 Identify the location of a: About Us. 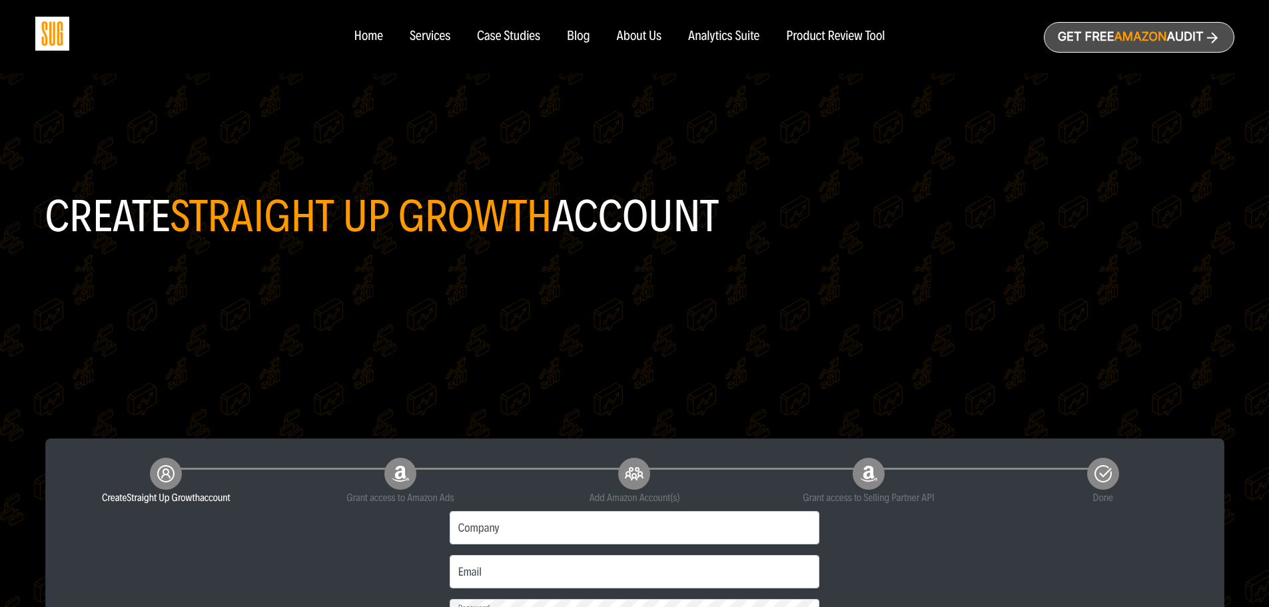
(639, 37).